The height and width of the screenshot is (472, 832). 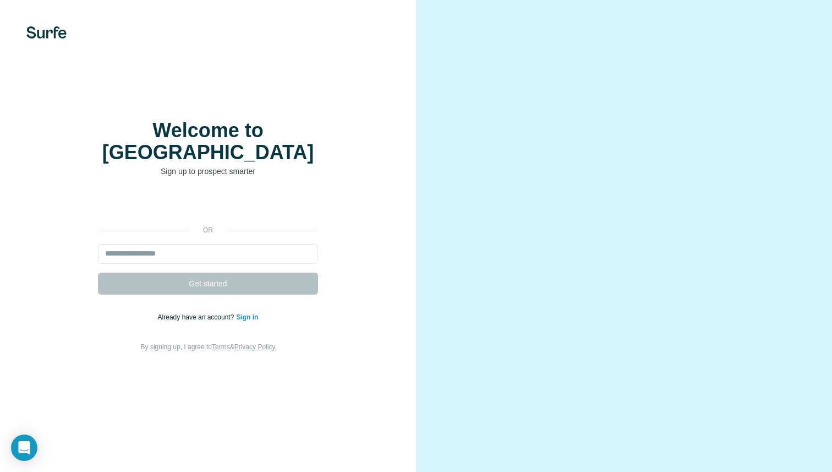 I want to click on p: or, so click(x=208, y=230).